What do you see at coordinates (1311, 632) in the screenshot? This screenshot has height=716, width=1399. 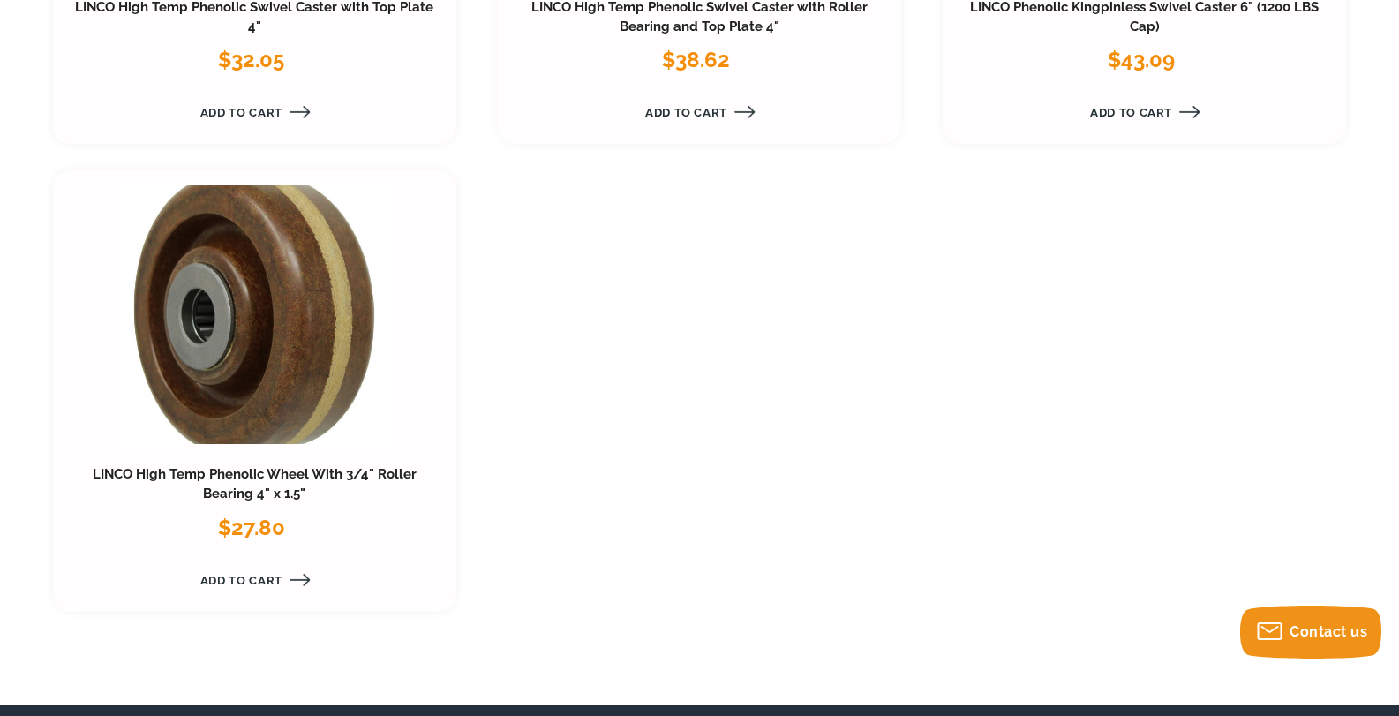 I see `button: Contact us` at bounding box center [1311, 632].